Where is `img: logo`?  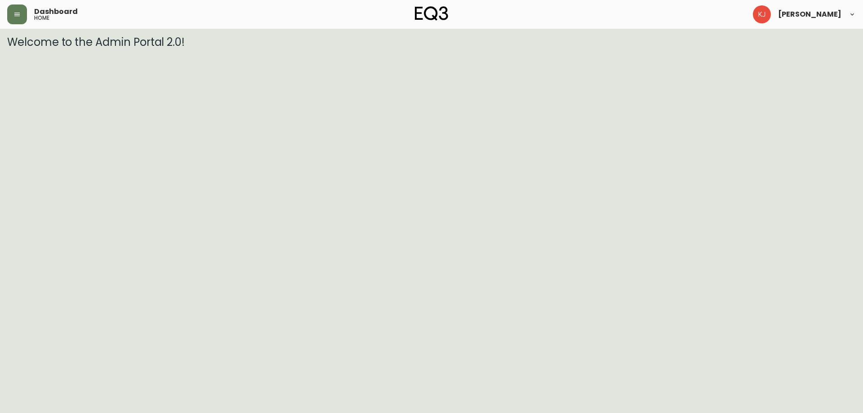 img: logo is located at coordinates (431, 13).